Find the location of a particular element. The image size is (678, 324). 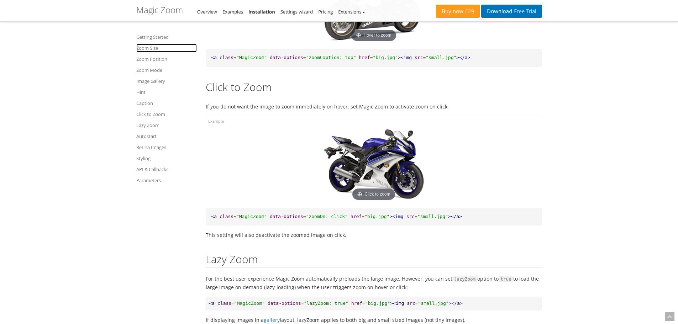

a: Examples is located at coordinates (233, 12).